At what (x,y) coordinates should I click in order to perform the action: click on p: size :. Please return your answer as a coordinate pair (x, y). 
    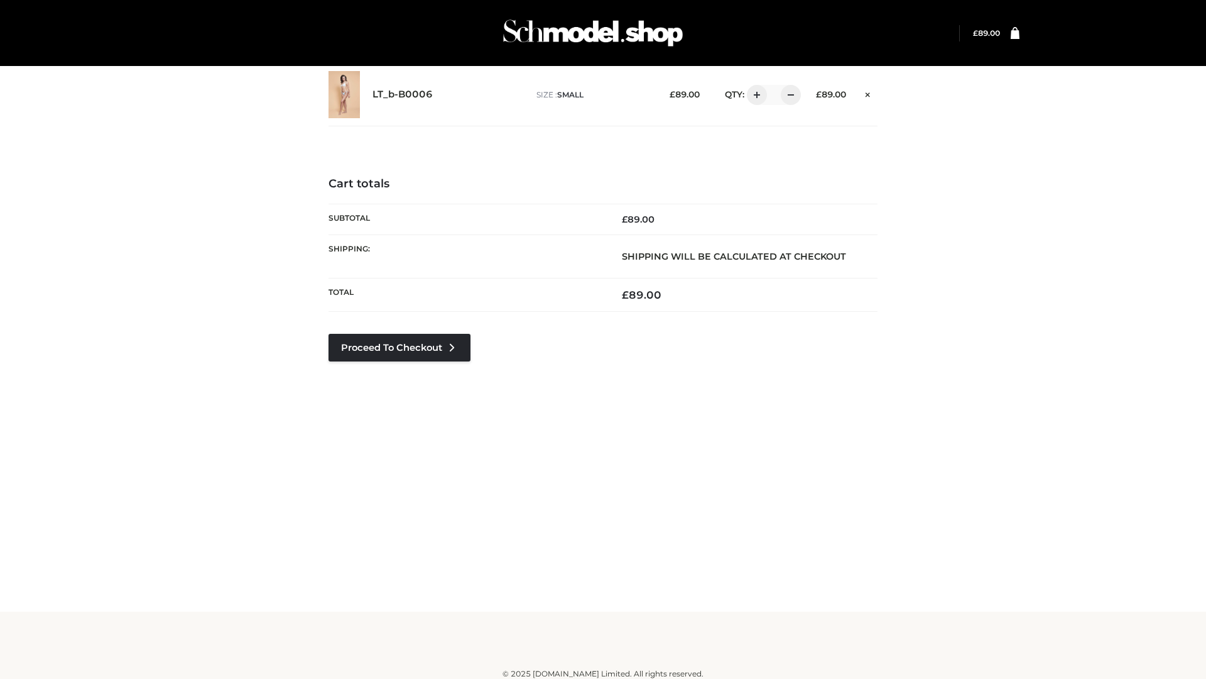
    Looking at the image, I should click on (593, 95).